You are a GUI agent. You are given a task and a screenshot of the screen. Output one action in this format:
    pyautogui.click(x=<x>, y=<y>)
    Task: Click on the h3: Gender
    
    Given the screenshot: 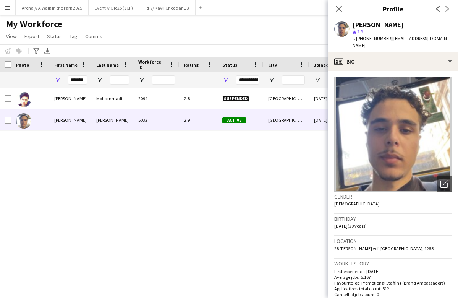 What is the action you would take?
    pyautogui.click(x=393, y=196)
    